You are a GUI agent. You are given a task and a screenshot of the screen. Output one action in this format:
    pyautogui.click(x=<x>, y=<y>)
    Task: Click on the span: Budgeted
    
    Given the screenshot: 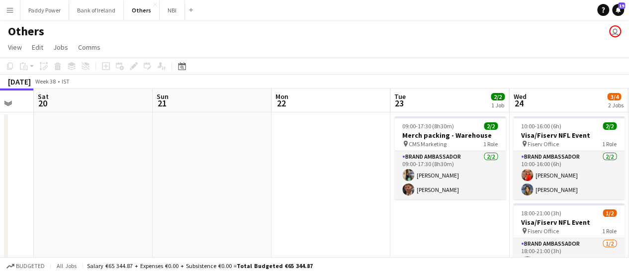 What is the action you would take?
    pyautogui.click(x=30, y=266)
    